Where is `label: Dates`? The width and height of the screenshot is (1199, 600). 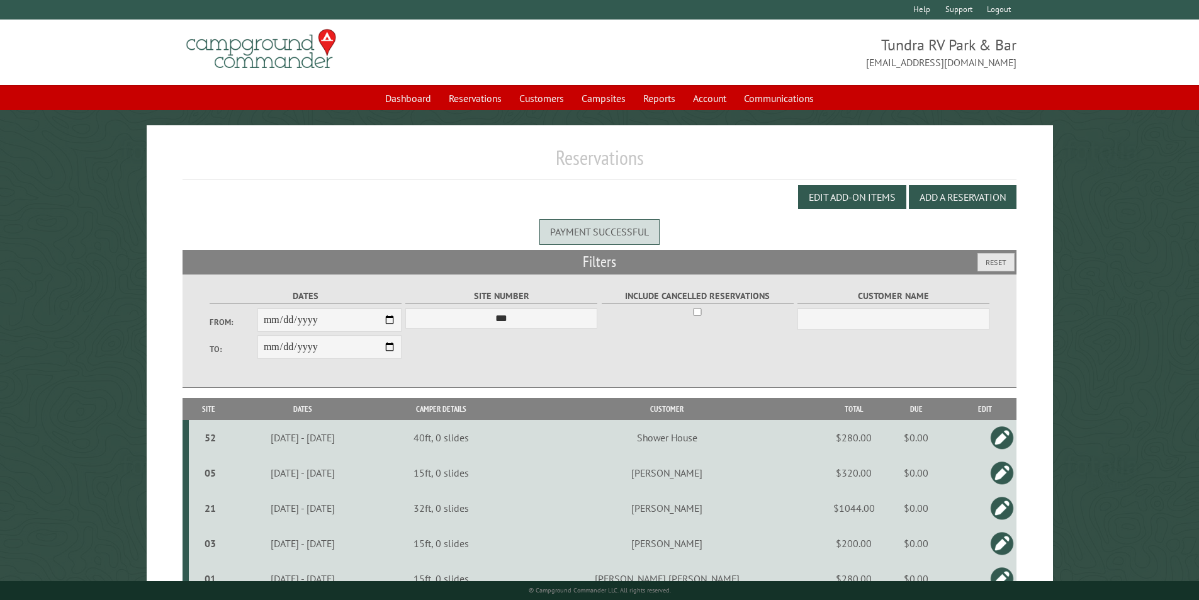 label: Dates is located at coordinates (305, 296).